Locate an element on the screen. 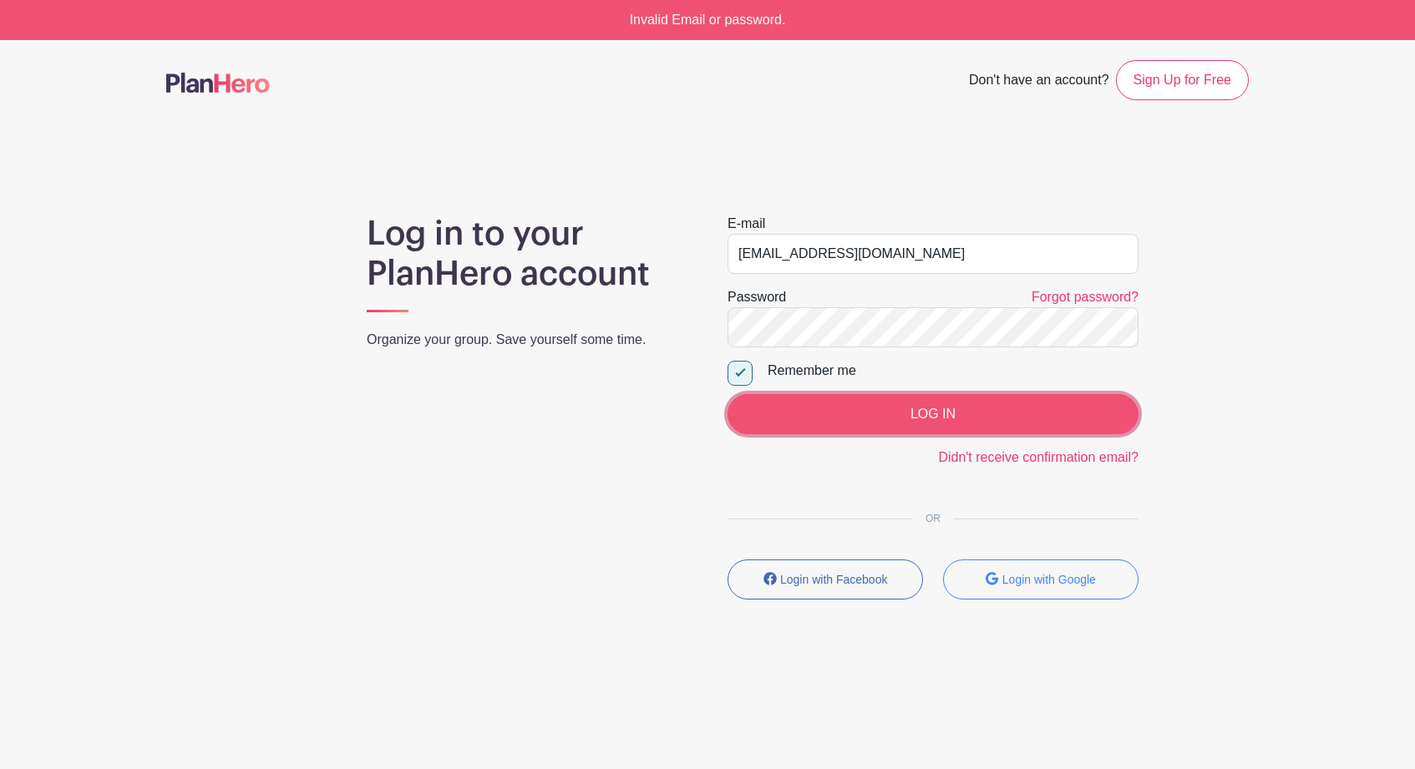 The height and width of the screenshot is (769, 1415). a: Didn't receive confirmation email? is located at coordinates (1038, 457).